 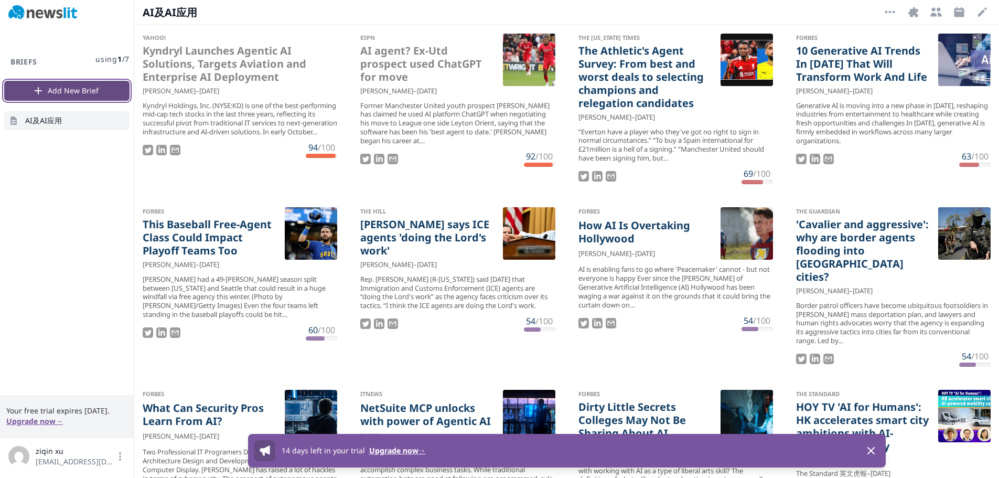 I want to click on div: ESPN, so click(x=427, y=38).